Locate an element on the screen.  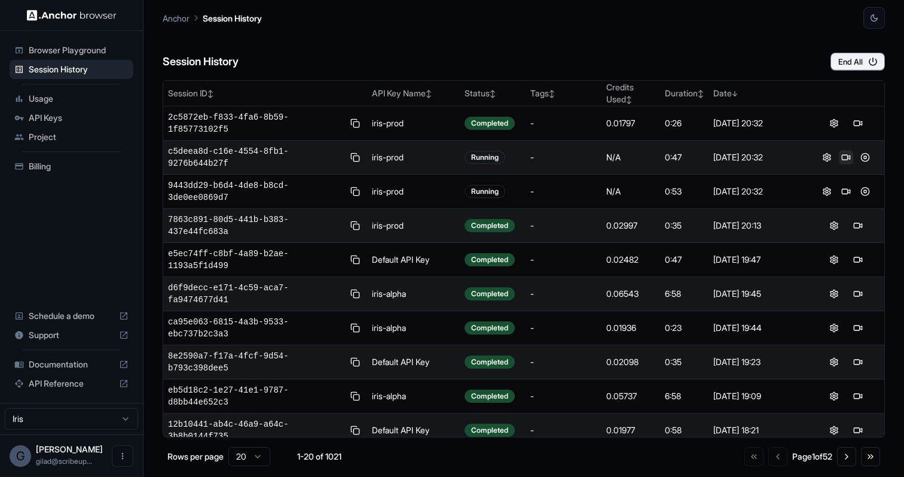
span: Billing is located at coordinates (78, 166).